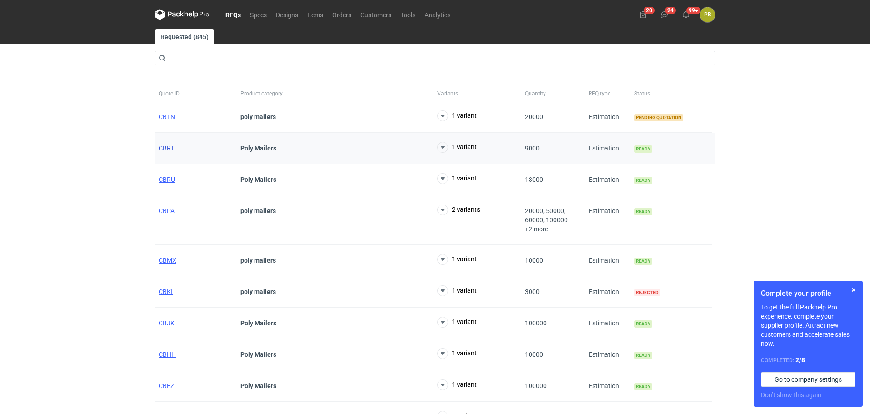  Describe the element at coordinates (182, 15) in the screenshot. I see `svg: Packhelp Pro` at that location.